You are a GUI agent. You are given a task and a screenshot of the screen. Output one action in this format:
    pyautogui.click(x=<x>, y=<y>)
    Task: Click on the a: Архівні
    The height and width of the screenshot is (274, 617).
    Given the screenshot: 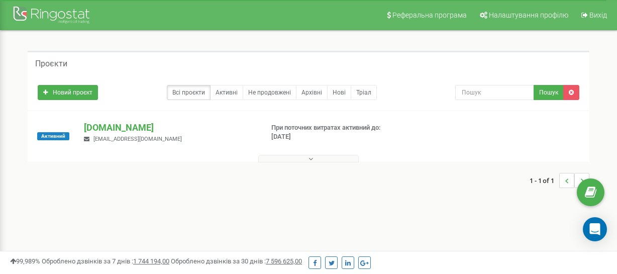 What is the action you would take?
    pyautogui.click(x=312, y=92)
    